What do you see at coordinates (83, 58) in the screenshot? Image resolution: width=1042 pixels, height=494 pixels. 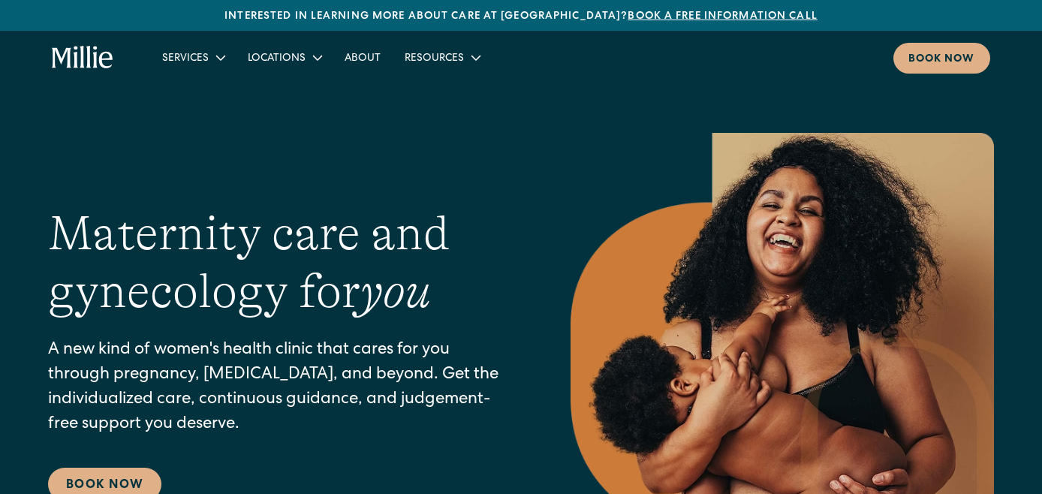 I see `a: home` at bounding box center [83, 58].